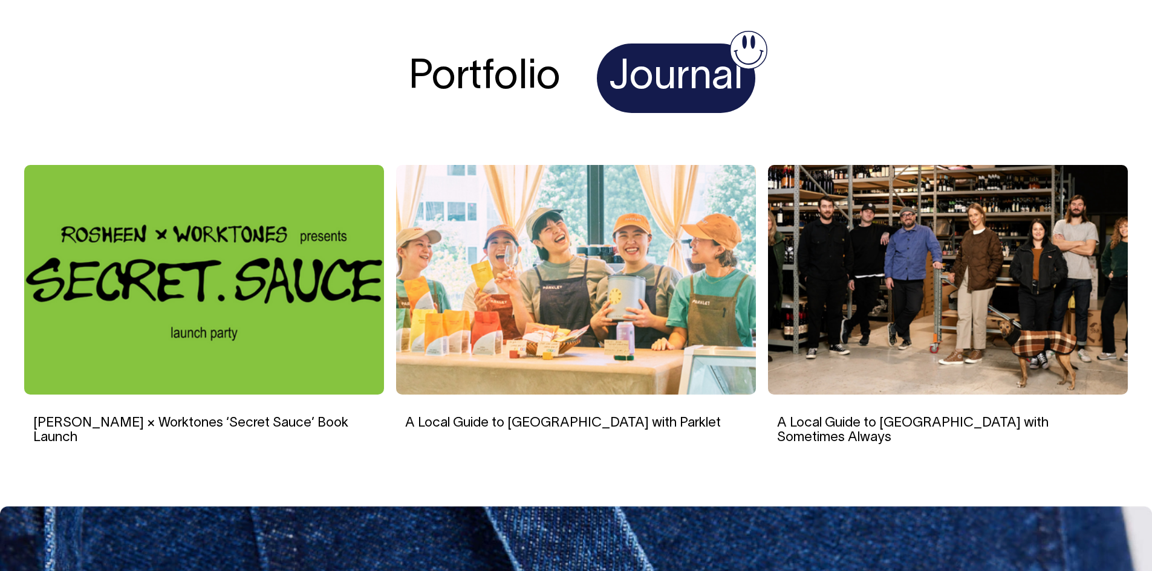 The width and height of the screenshot is (1152, 571). Describe the element at coordinates (676, 78) in the screenshot. I see `h1: Journal` at that location.